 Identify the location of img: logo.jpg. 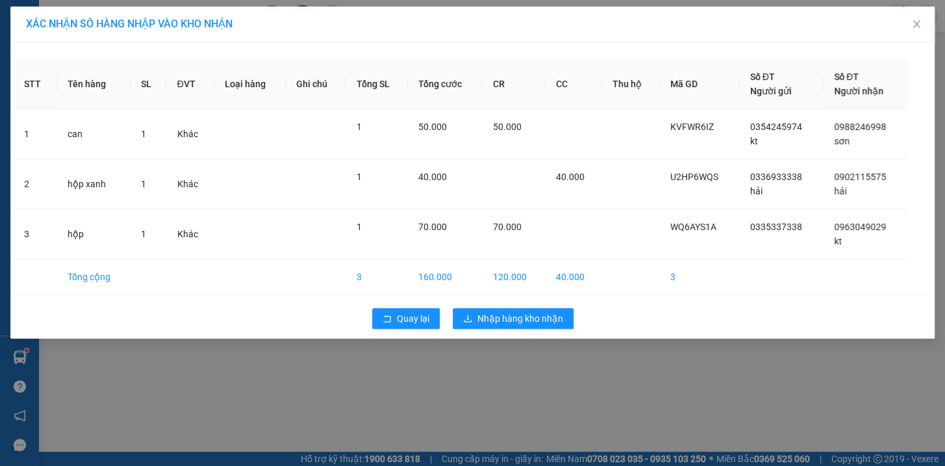
(40, 43).